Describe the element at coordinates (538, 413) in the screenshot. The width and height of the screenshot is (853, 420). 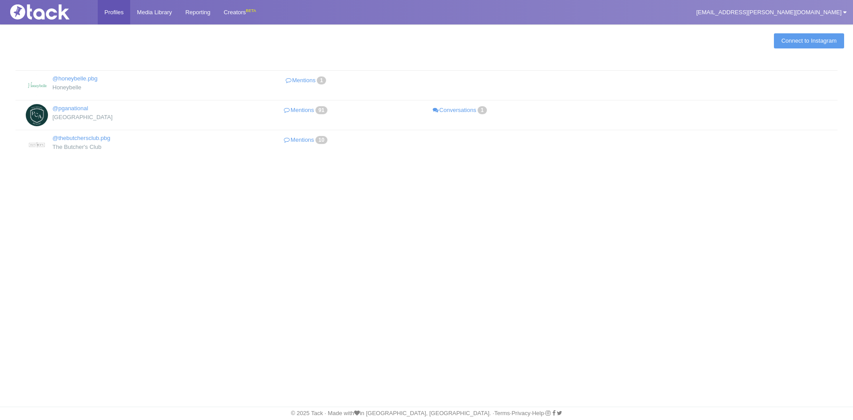
I see `a: Help` at that location.